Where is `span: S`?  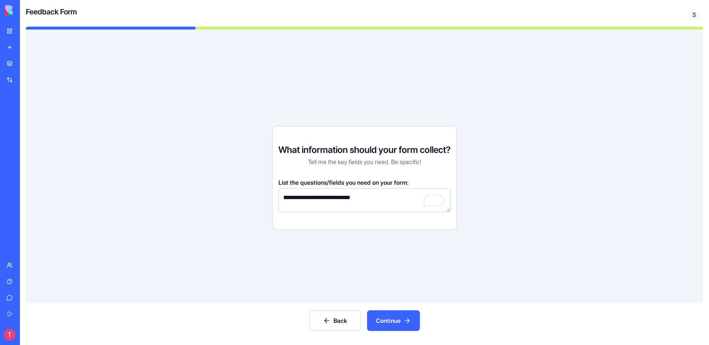 span: S is located at coordinates (694, 15).